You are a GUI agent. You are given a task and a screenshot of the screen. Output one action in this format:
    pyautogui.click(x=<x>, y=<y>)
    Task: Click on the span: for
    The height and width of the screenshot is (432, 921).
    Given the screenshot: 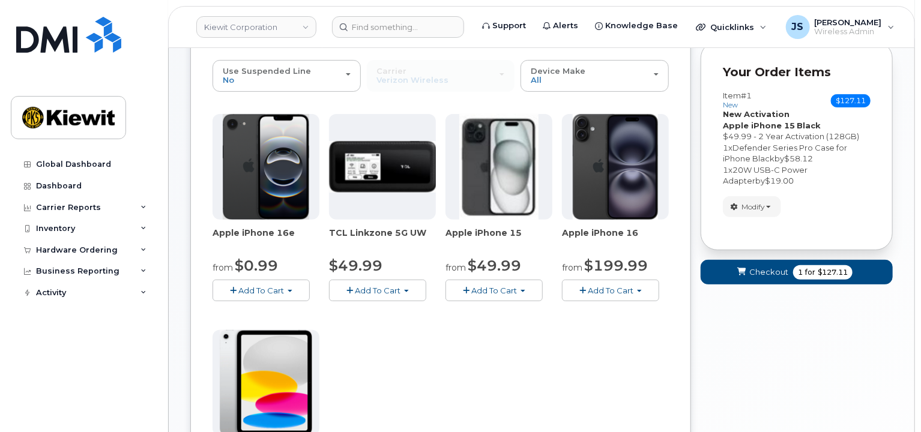 What is the action you would take?
    pyautogui.click(x=810, y=273)
    